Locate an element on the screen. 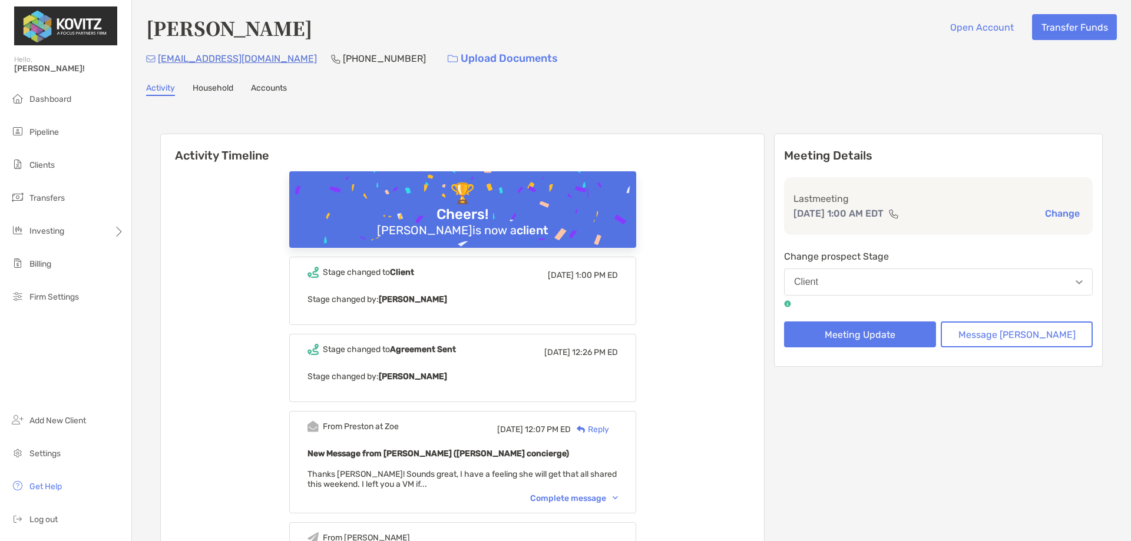 Image resolution: width=1131 pixels, height=541 pixels. span: Firm Settings is located at coordinates (54, 297).